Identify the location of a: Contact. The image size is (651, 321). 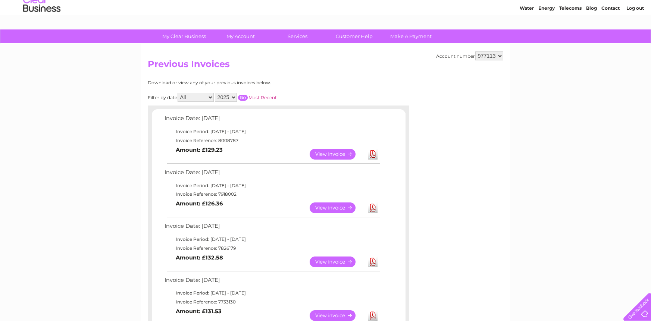
(610, 34).